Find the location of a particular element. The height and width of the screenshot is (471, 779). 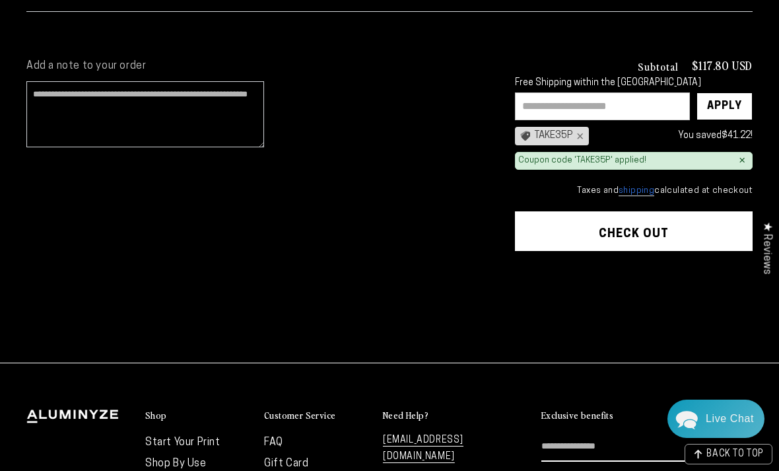

h2: Exclusive benefits is located at coordinates (577, 415).